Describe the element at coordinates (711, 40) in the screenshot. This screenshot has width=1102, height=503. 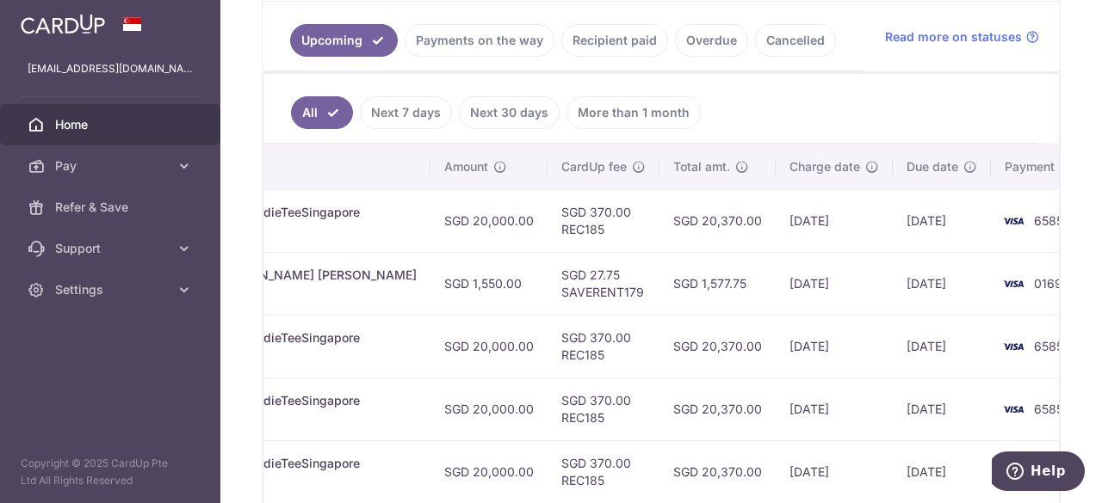
I see `a: Overdue` at that location.